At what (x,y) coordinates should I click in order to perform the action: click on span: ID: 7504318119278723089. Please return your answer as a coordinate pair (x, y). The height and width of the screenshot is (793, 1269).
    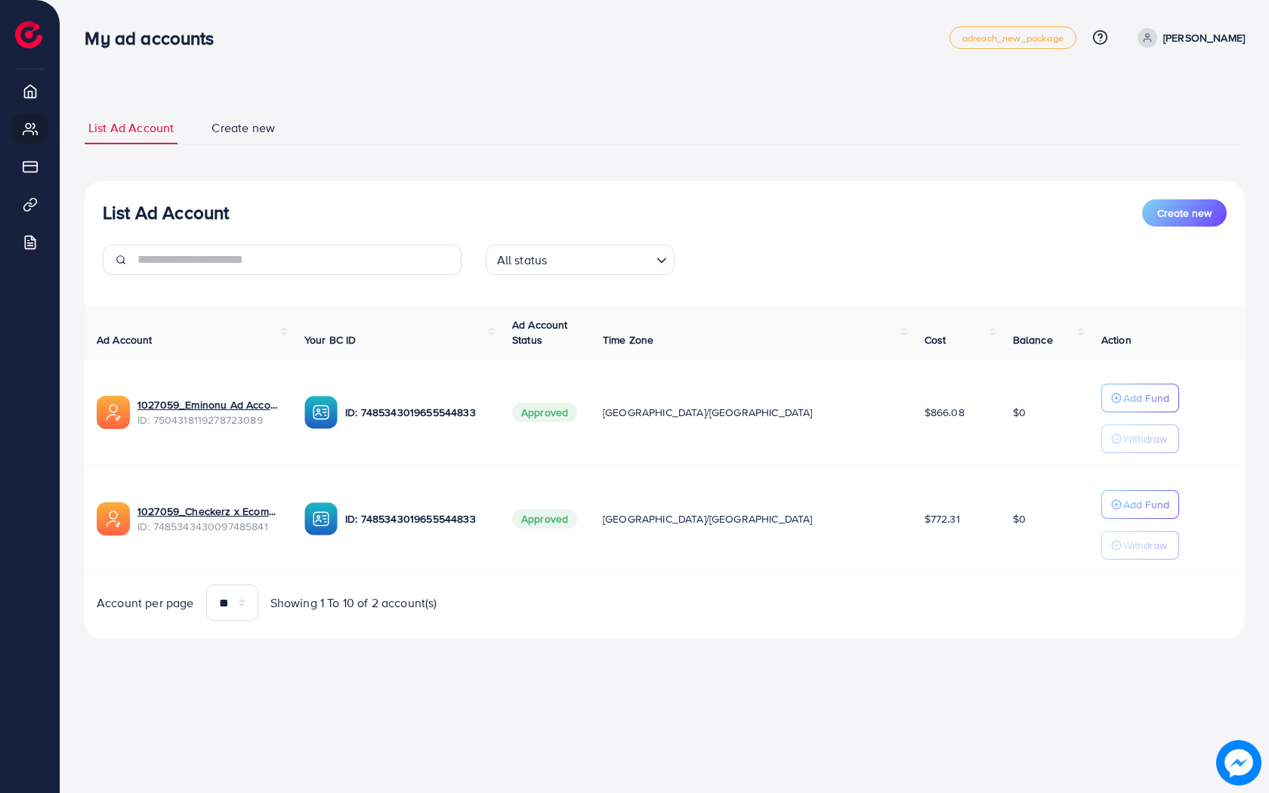
    Looking at the image, I should click on (209, 420).